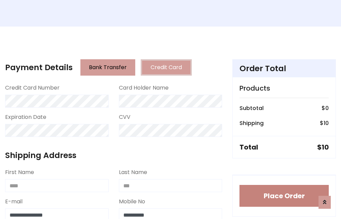 This screenshot has height=219, width=341. I want to click on button: Place Order, so click(284, 196).